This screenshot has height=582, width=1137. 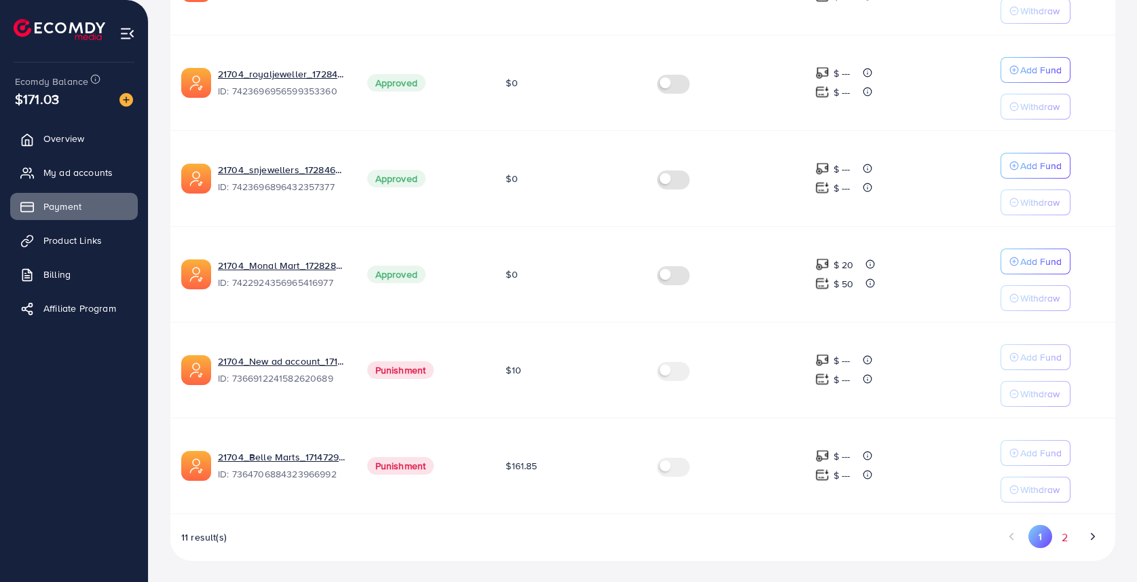 What do you see at coordinates (282, 378) in the screenshot?
I see `span: ID: 7366912241582620689` at bounding box center [282, 378].